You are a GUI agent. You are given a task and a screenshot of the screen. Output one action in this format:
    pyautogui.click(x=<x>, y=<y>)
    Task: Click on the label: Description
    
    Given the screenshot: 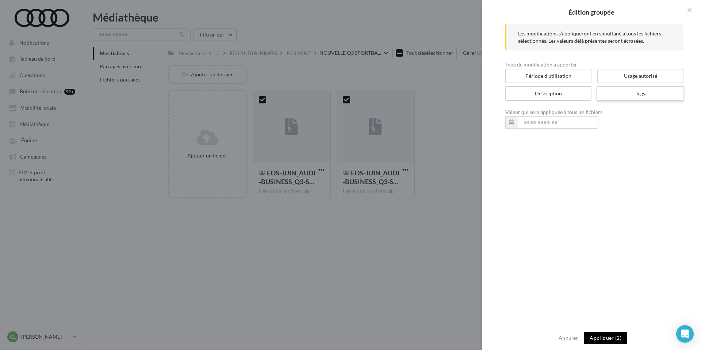 What is the action you would take?
    pyautogui.click(x=549, y=93)
    